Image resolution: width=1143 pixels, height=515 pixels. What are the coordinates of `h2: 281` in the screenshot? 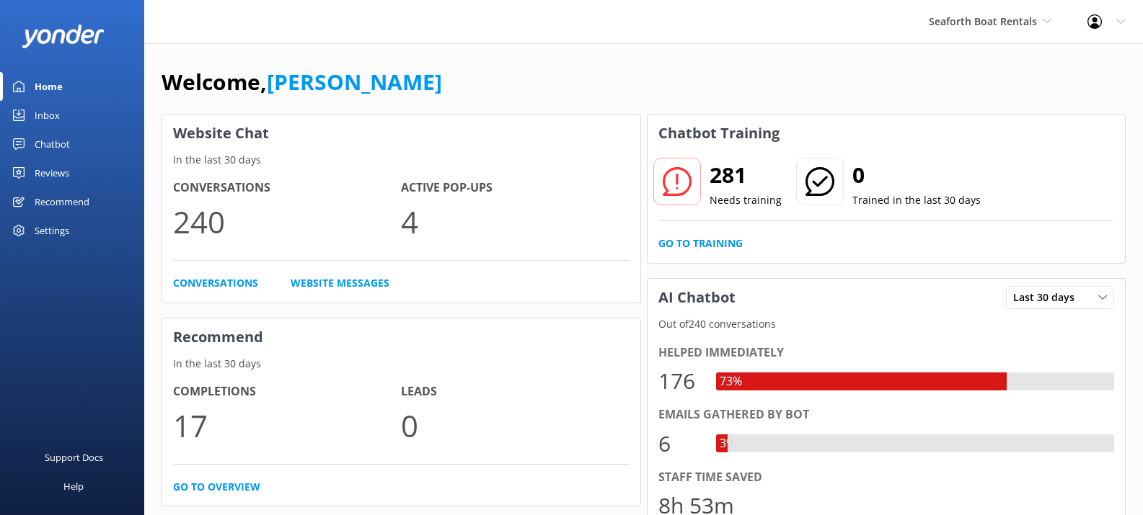 It's located at (745, 175).